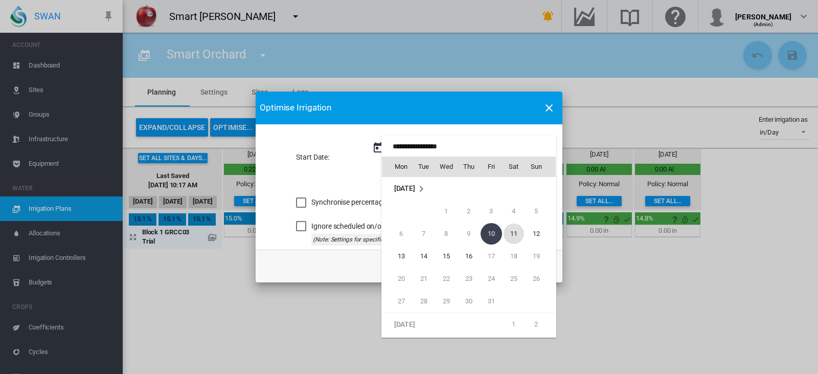 The width and height of the screenshot is (818, 374). I want to click on span: 16, so click(469, 256).